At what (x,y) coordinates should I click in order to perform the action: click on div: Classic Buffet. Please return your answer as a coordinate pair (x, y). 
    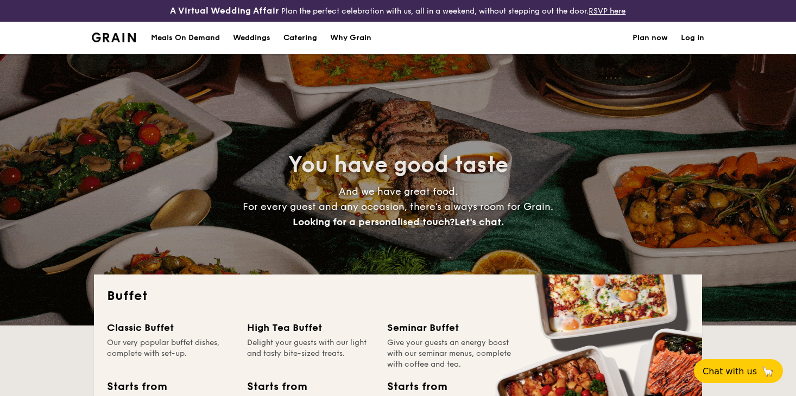
    Looking at the image, I should click on (171, 328).